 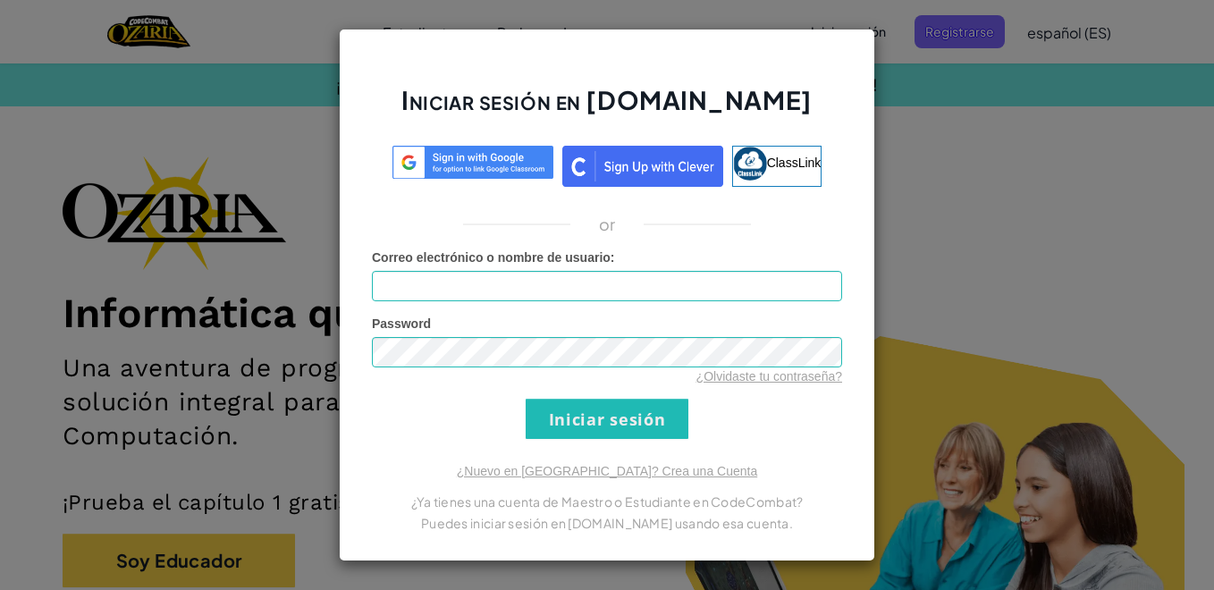 I want to click on span: Password, so click(x=401, y=324).